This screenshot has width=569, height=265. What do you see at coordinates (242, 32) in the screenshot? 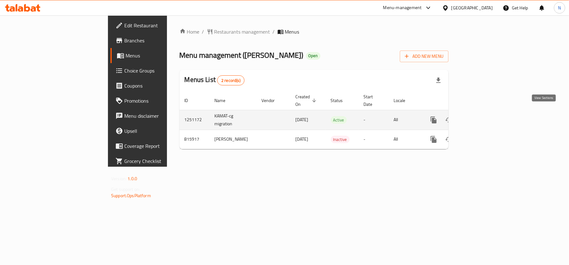
I see `span: Restaurants management` at bounding box center [242, 32].